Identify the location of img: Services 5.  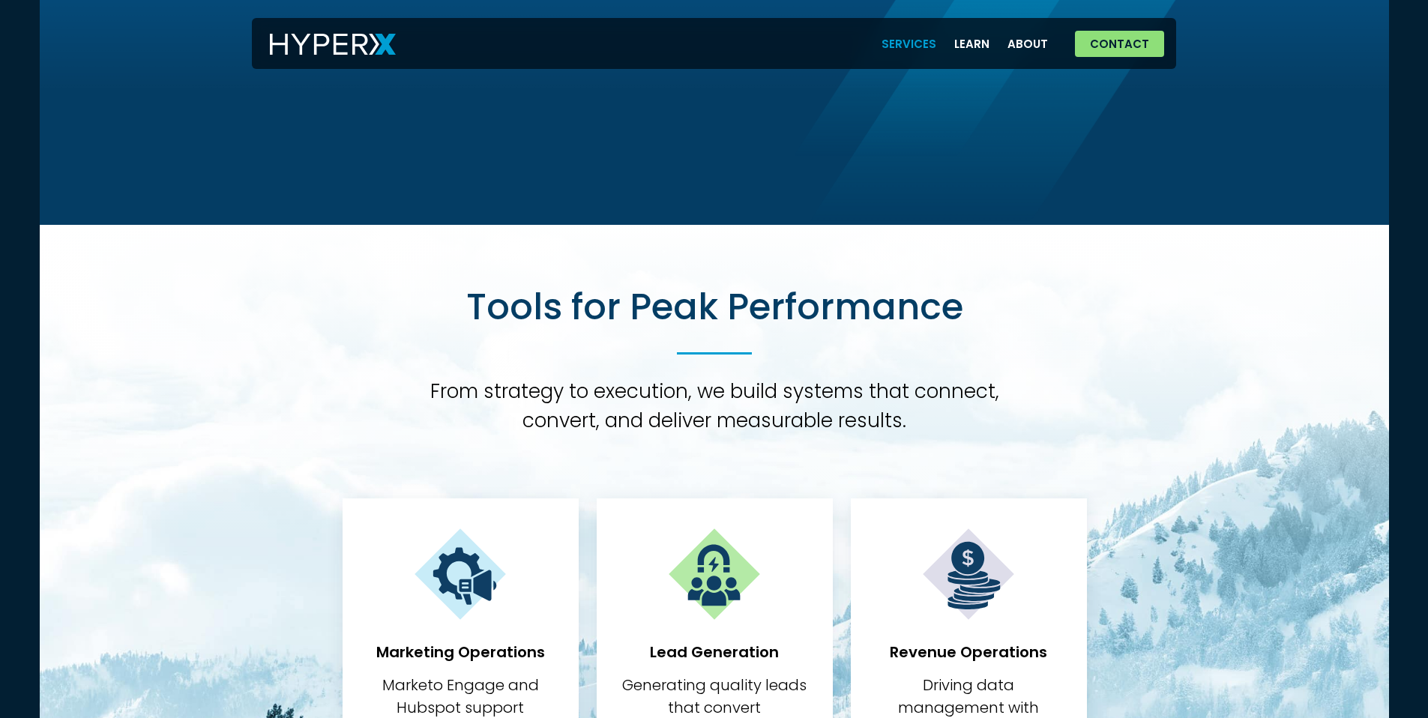
(969, 574).